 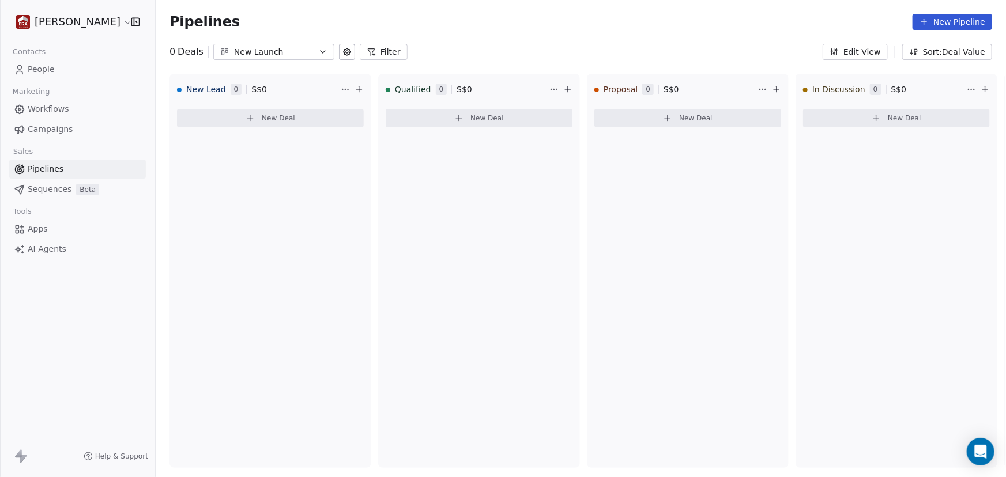 What do you see at coordinates (952, 22) in the screenshot?
I see `button: New Pipeline` at bounding box center [952, 22].